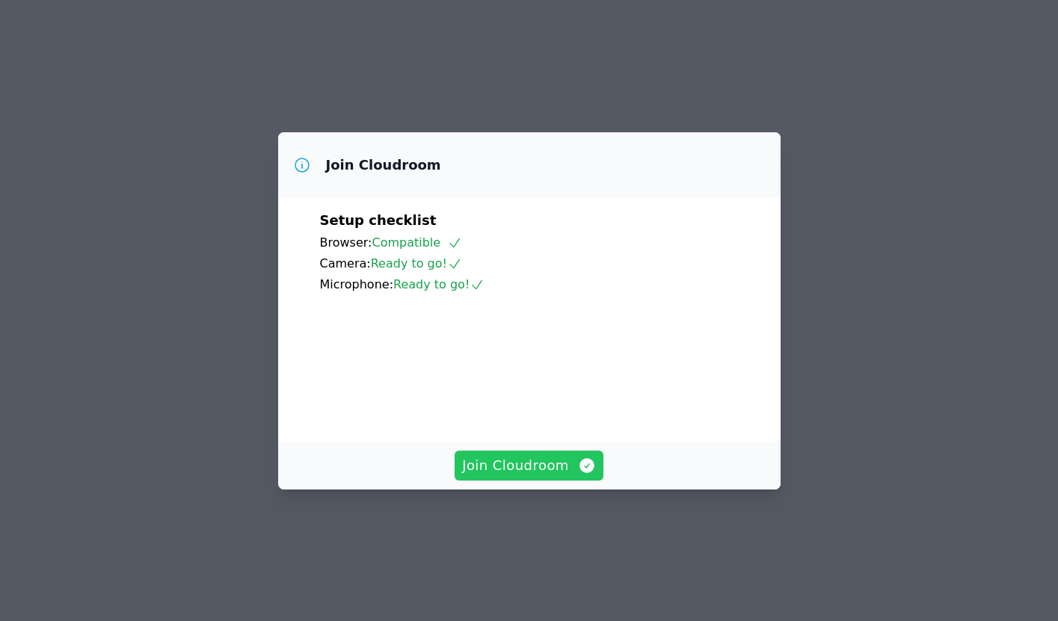 The width and height of the screenshot is (1058, 621). Describe the element at coordinates (529, 466) in the screenshot. I see `span: Join Cloudroom` at that location.